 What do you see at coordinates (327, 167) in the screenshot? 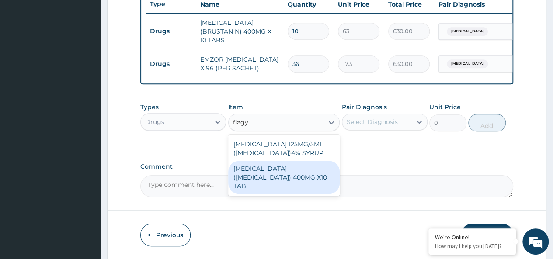
I see `label: Comment` at bounding box center [327, 167].